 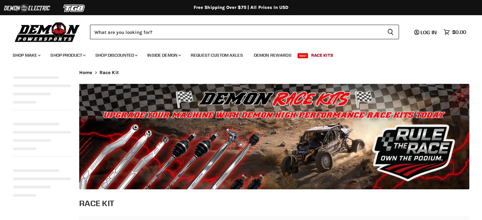 What do you see at coordinates (109, 73) in the screenshot?
I see `span: Race Kit` at bounding box center [109, 73].